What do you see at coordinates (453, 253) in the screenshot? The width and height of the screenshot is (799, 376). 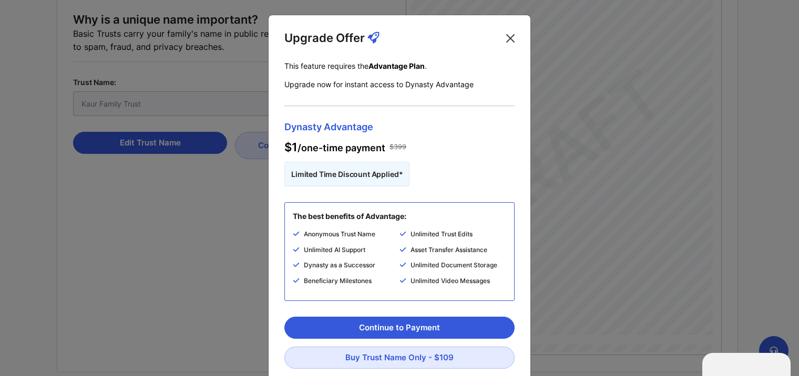 I see `li: Asset Transfer Assistance` at bounding box center [453, 253].